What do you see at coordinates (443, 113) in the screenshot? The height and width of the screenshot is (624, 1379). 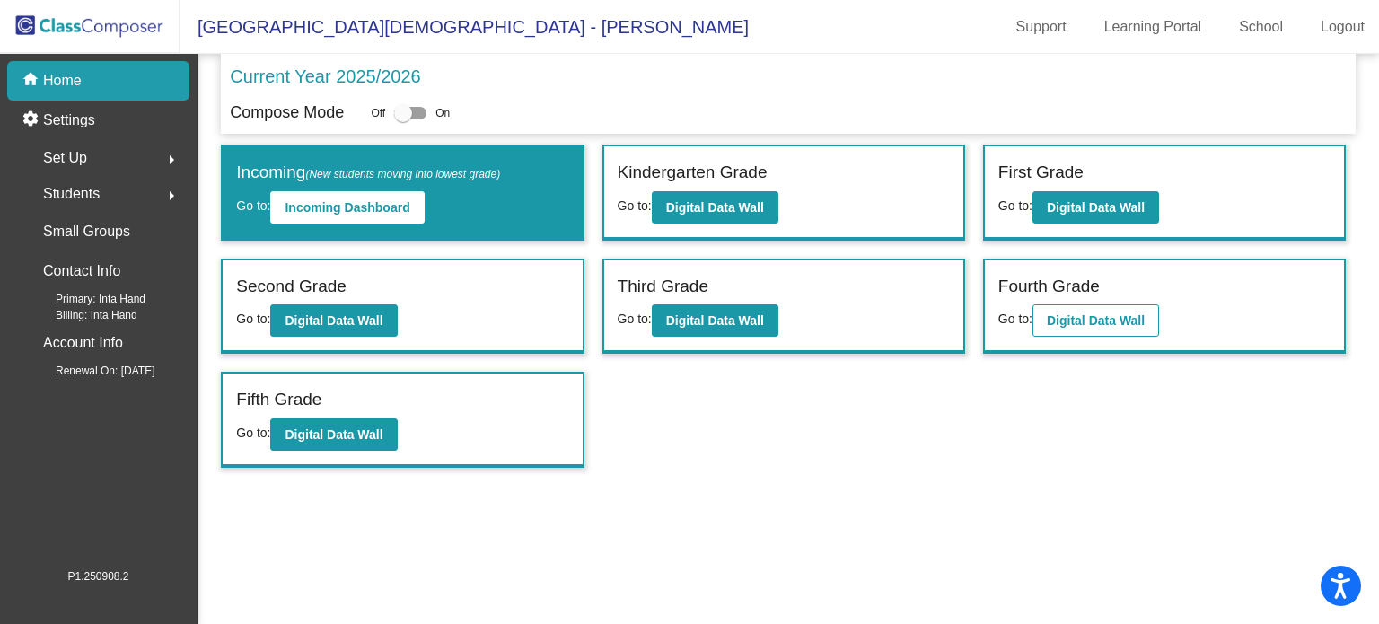 I see `span: On` at bounding box center [443, 113].